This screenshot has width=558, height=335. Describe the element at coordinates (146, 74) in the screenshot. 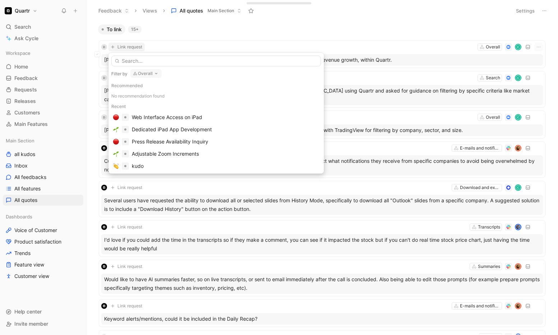

I see `button: Overall` at that location.